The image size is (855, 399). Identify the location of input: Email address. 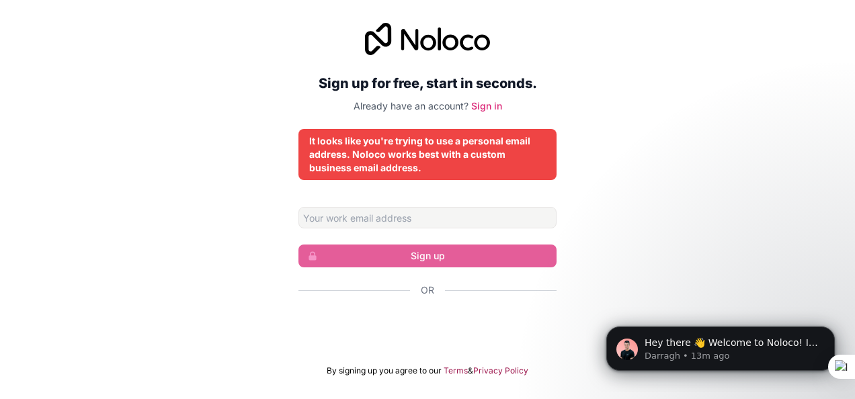
(427, 218).